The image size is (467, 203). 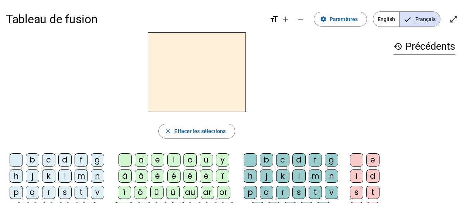 What do you see at coordinates (274, 19) in the screenshot?
I see `mat-icon: format_size` at bounding box center [274, 19].